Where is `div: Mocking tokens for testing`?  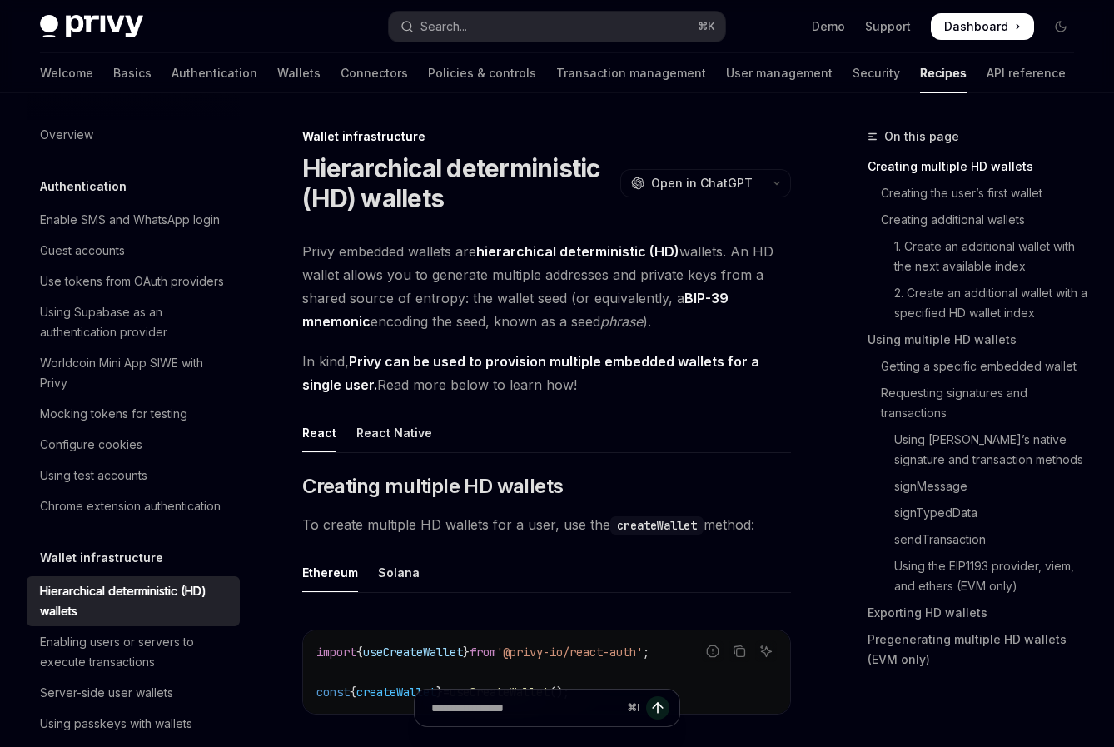
div: Mocking tokens for testing is located at coordinates (113, 414).